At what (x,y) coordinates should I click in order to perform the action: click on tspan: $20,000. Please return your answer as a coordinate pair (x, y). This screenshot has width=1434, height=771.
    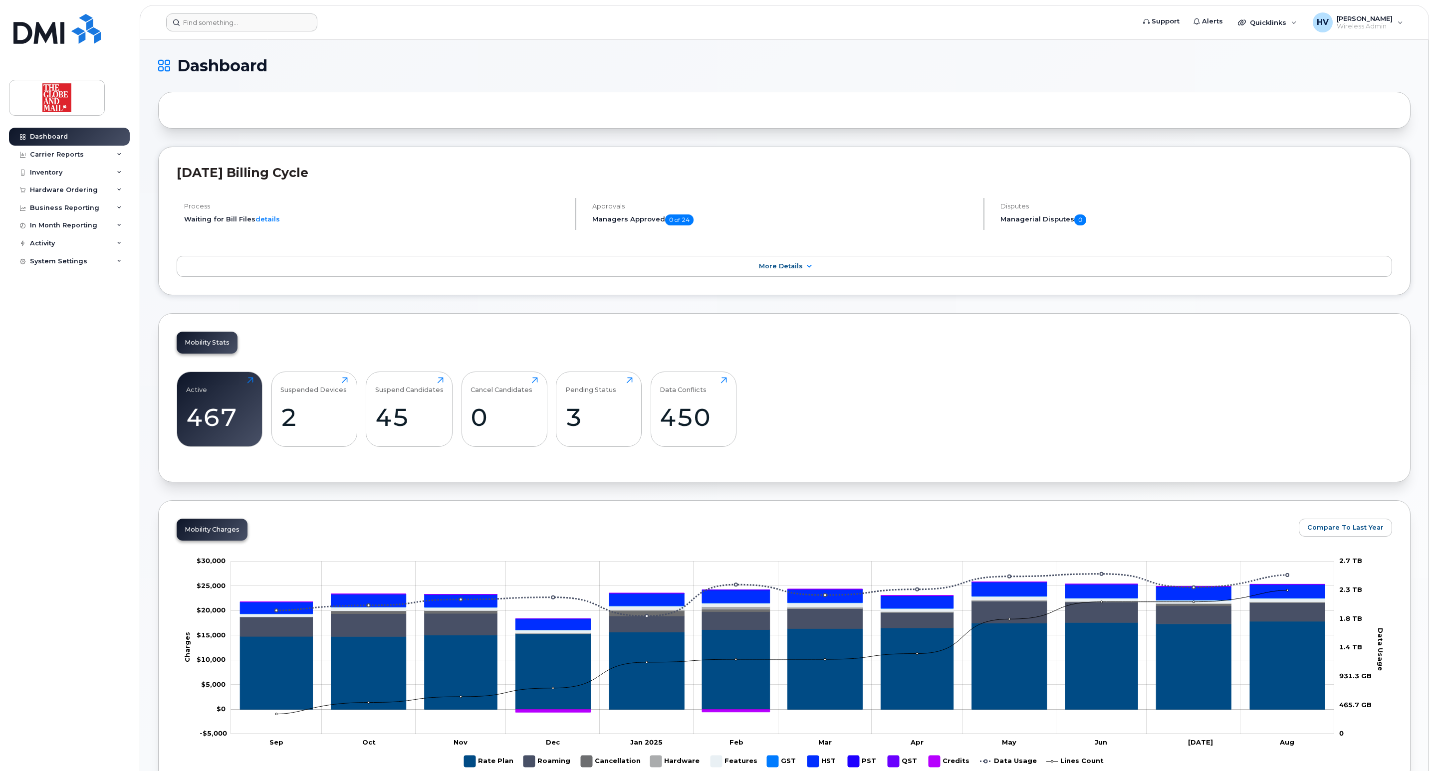
    Looking at the image, I should click on (211, 611).